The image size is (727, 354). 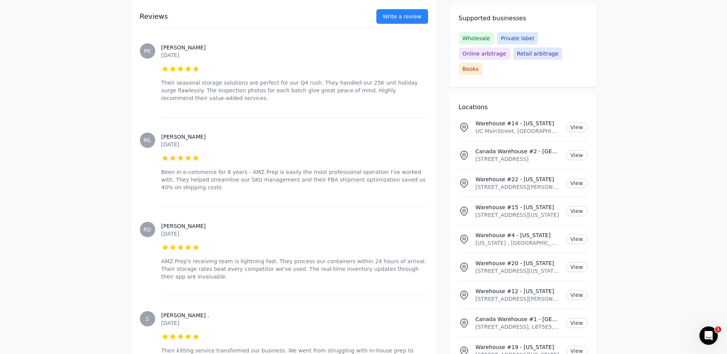 I want to click on span: Online arbitrage, so click(x=484, y=54).